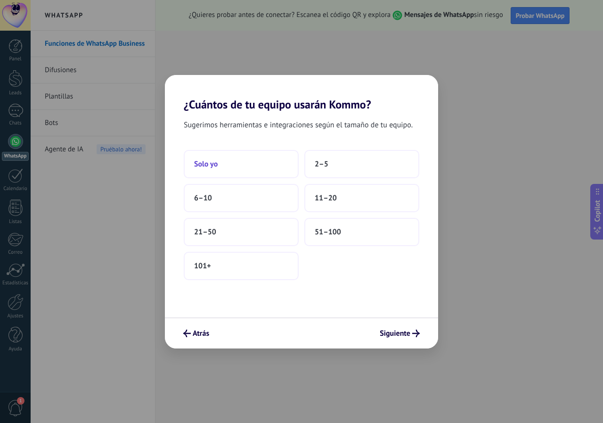  I want to click on span: 51–100, so click(328, 232).